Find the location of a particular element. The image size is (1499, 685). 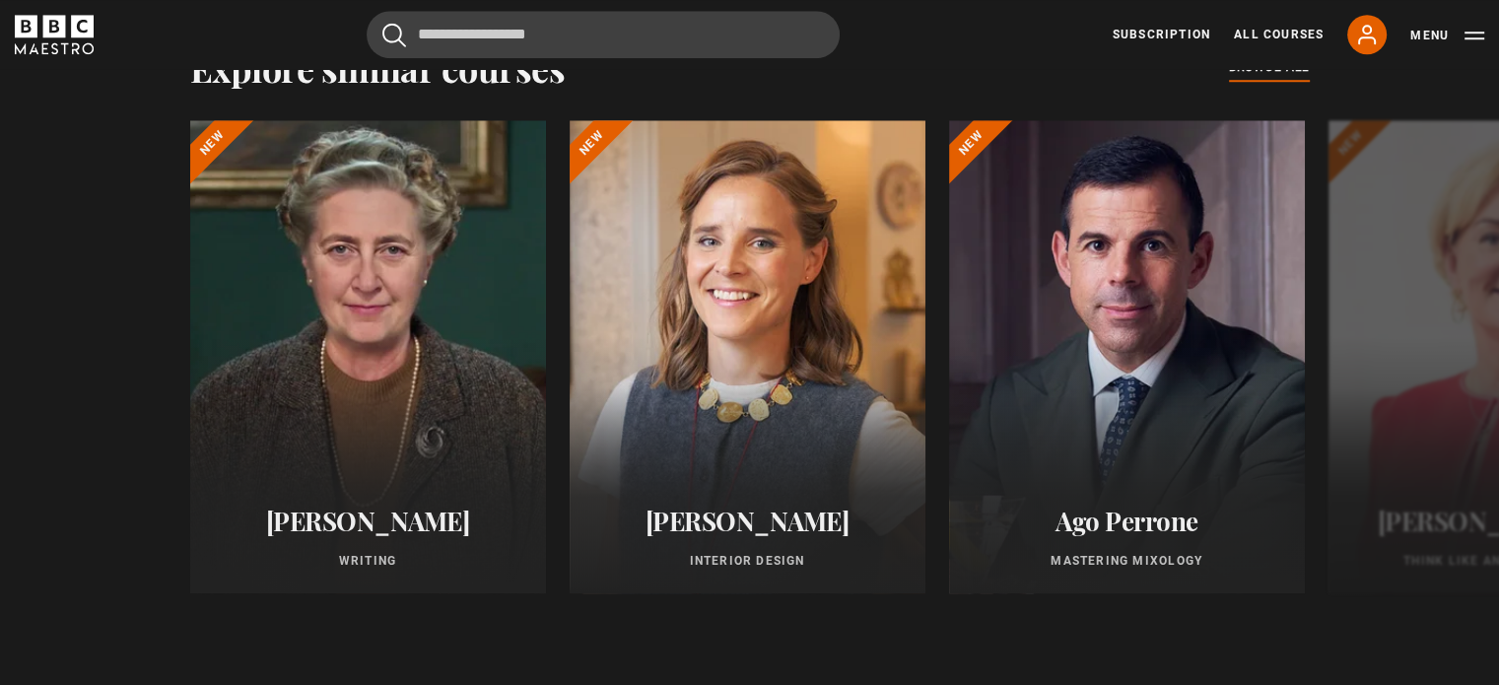

a: All Courses is located at coordinates (1278, 34).